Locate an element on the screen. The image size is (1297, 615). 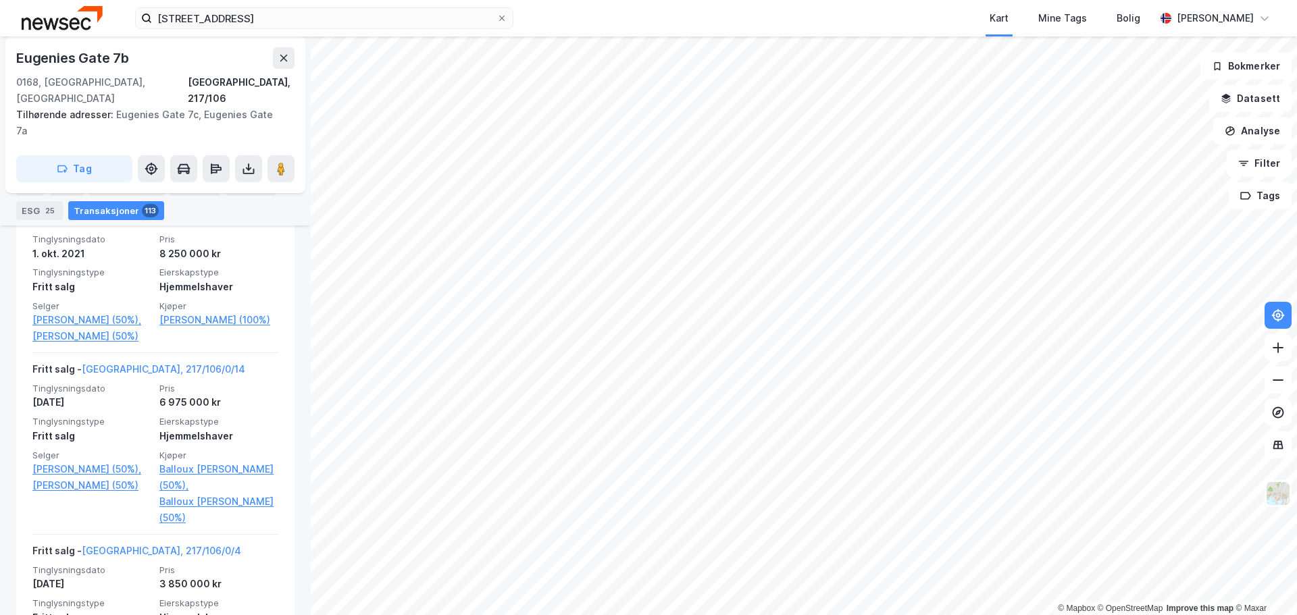
span: Tilhørende adresser: is located at coordinates (66, 114).